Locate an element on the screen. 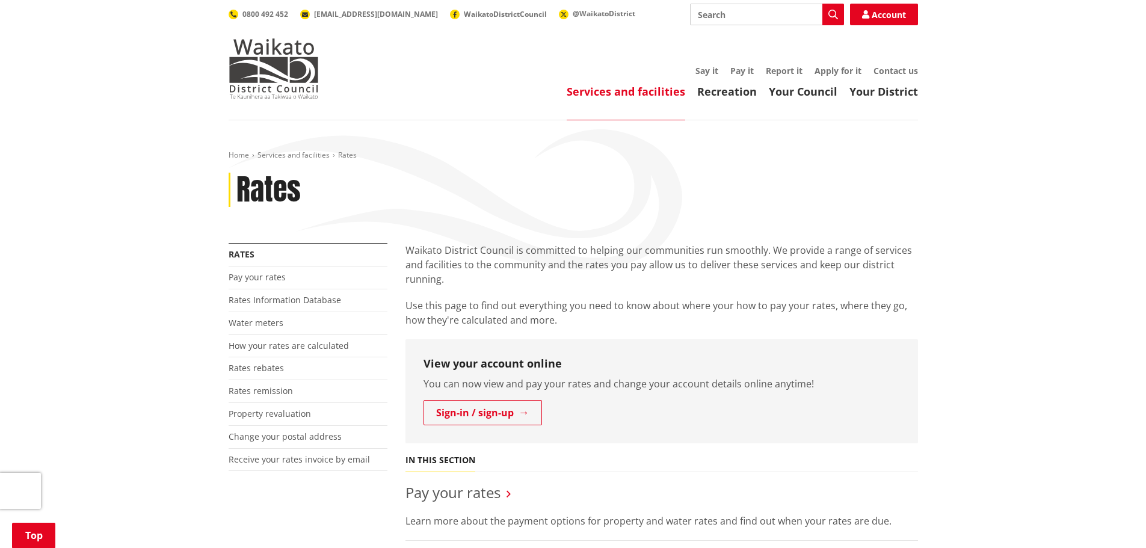 This screenshot has height=548, width=1146. a: @WaikatoDistrict is located at coordinates (597, 13).